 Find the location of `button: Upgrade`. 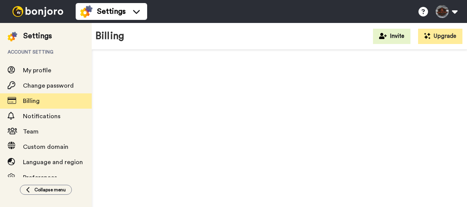

button: Upgrade is located at coordinates (440, 36).